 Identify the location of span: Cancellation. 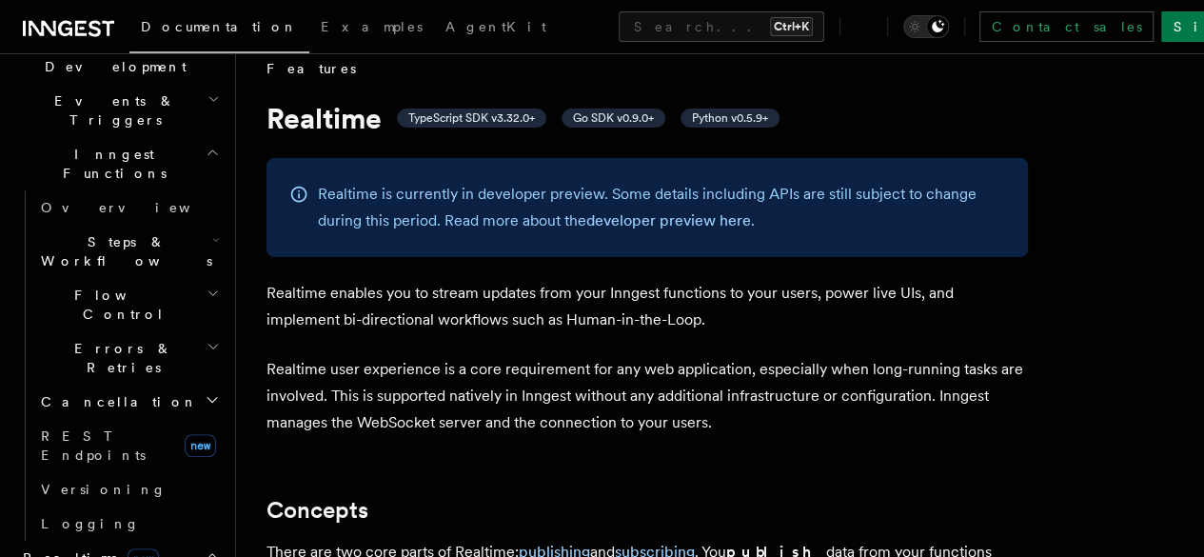
(115, 402).